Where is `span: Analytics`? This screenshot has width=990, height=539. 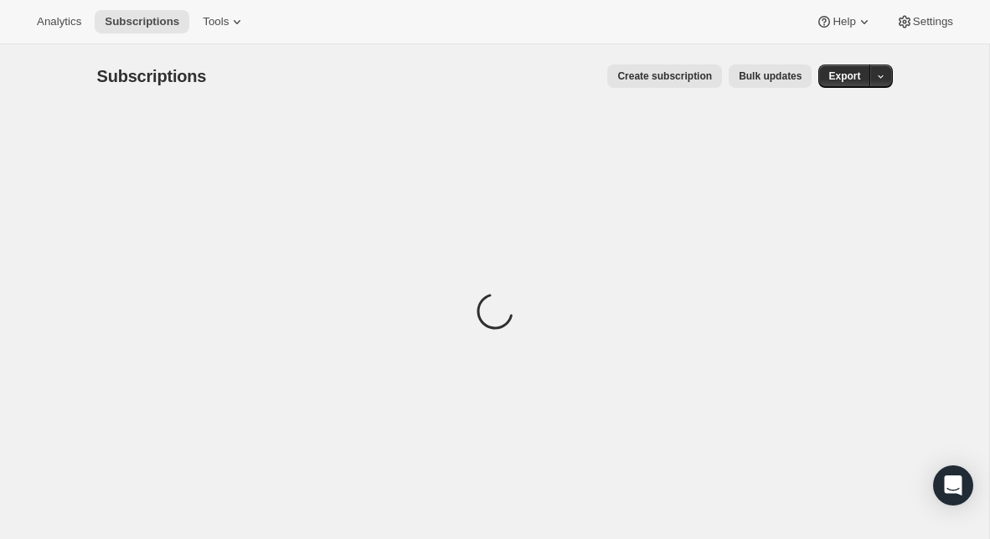
span: Analytics is located at coordinates (59, 22).